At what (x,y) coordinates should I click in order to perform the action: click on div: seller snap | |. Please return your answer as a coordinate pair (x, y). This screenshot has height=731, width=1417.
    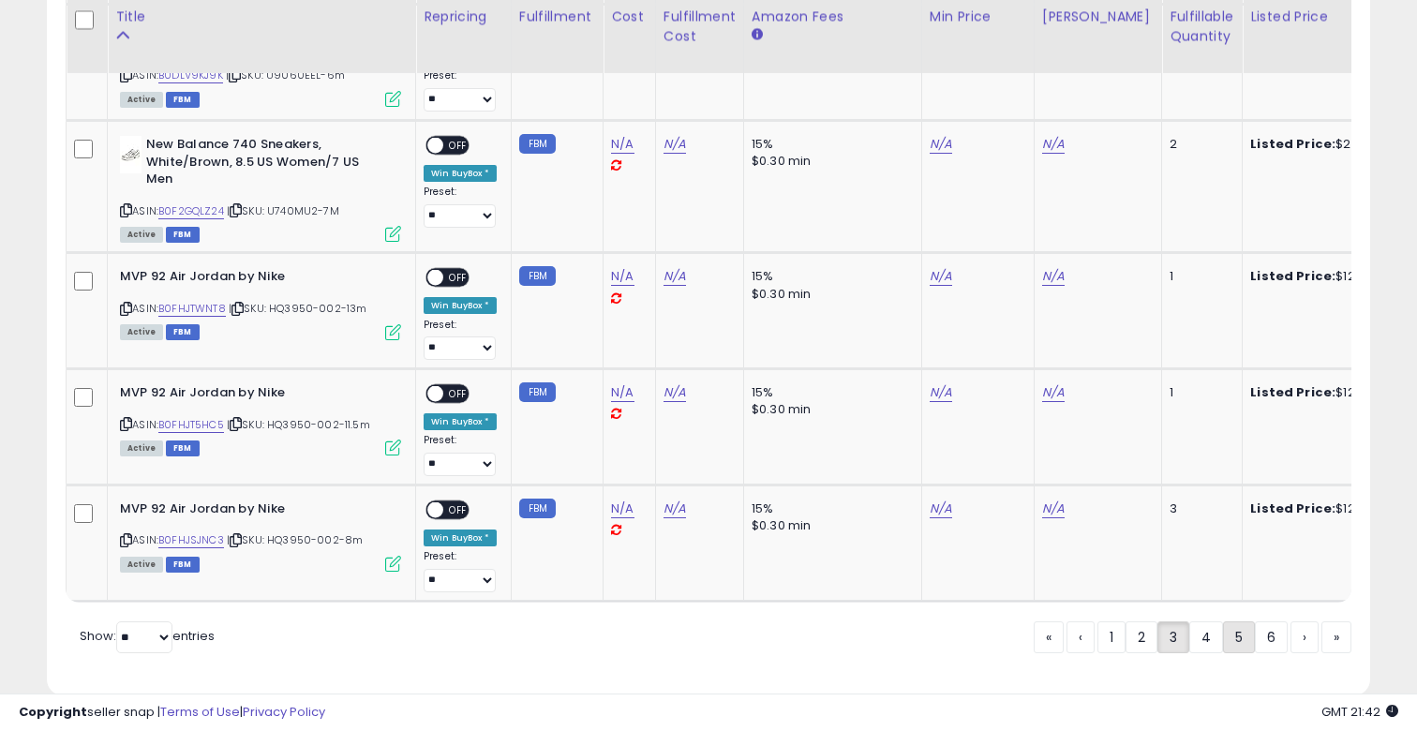
    Looking at the image, I should click on (171, 712).